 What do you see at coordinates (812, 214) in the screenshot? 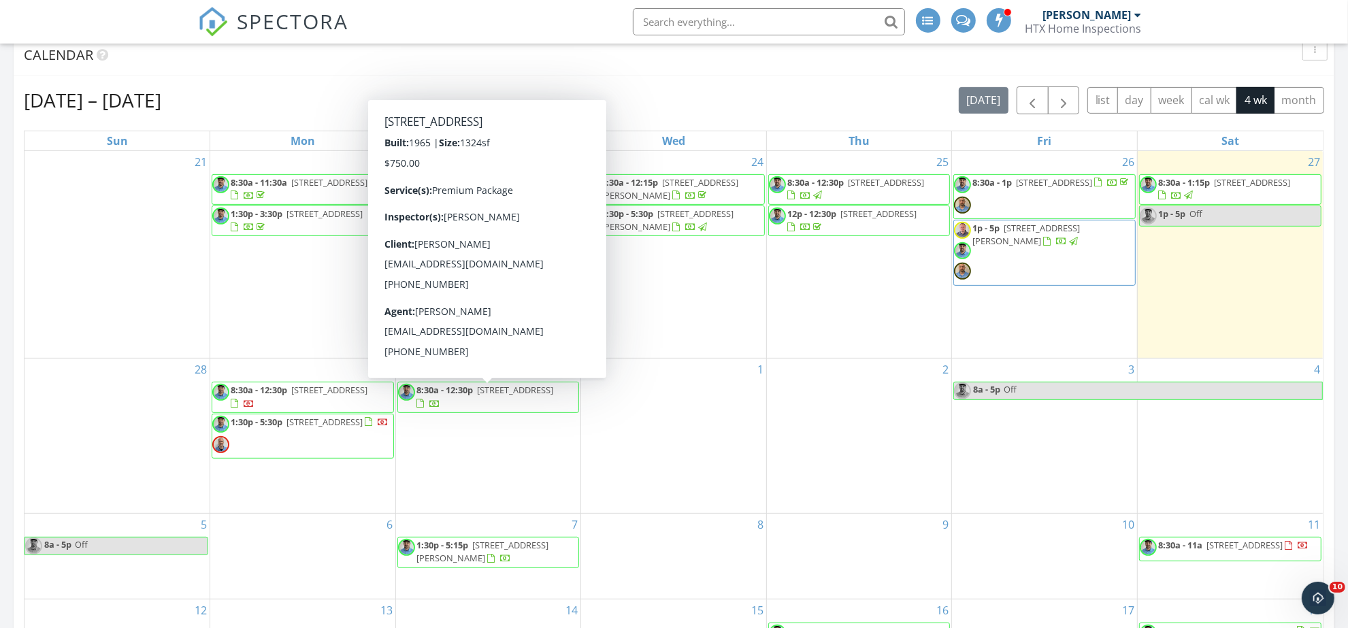
I see `span: 12p - 12:30p` at bounding box center [812, 214].